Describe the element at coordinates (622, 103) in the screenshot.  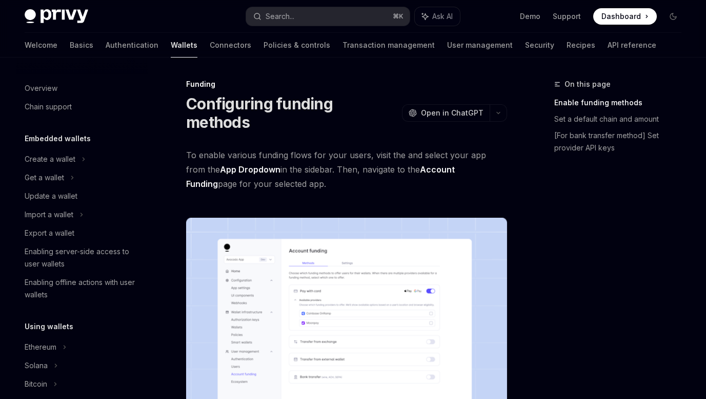
I see `a: Enable funding methods` at that location.